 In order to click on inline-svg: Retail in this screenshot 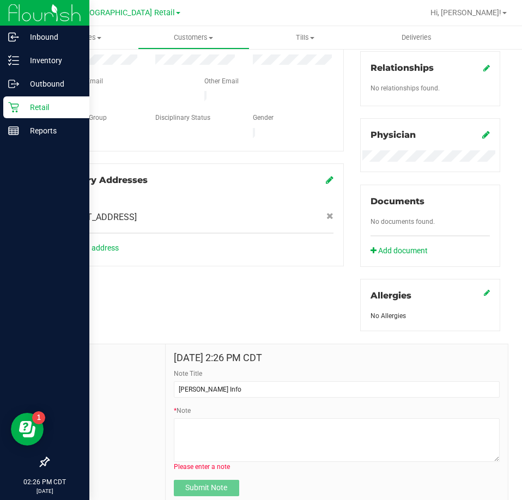, I will do `click(14, 107)`.